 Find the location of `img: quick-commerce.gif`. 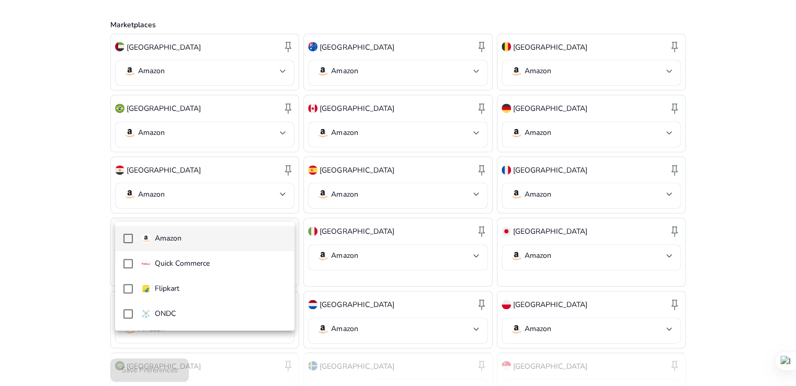

img: quick-commerce.gif is located at coordinates (146, 264).